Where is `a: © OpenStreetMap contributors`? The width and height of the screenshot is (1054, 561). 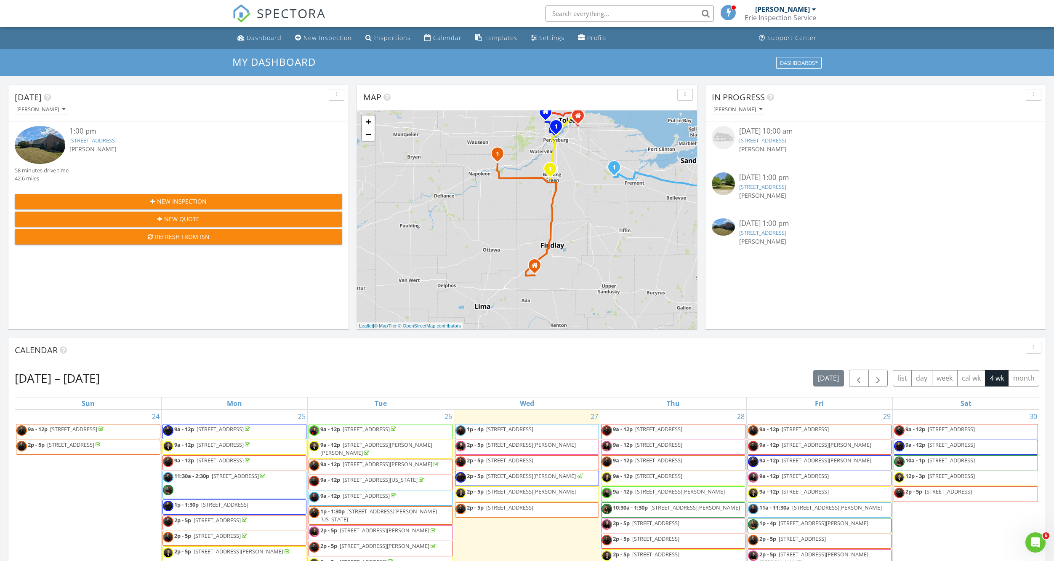
a: © OpenStreetMap contributors is located at coordinates (430, 326).